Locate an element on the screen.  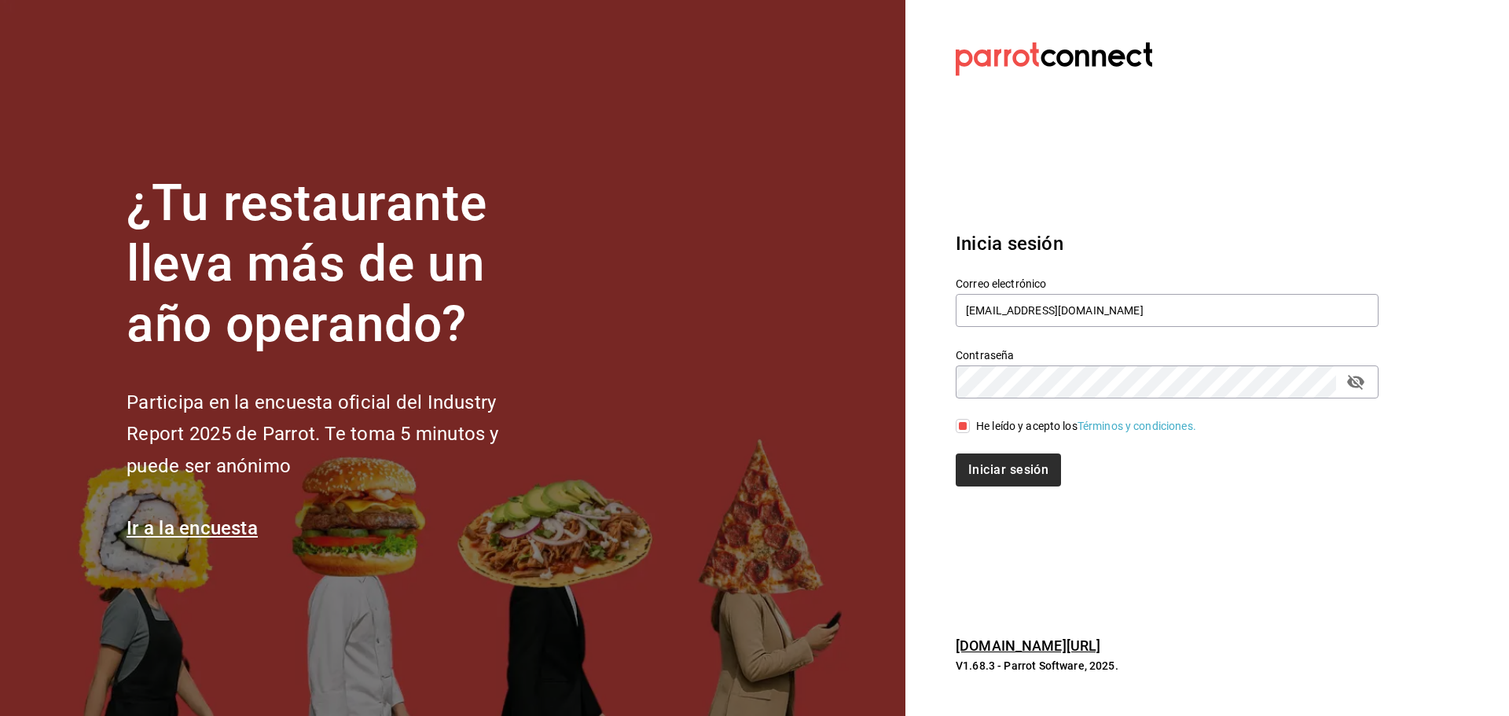
div: He leído y acepto los is located at coordinates (1086, 426).